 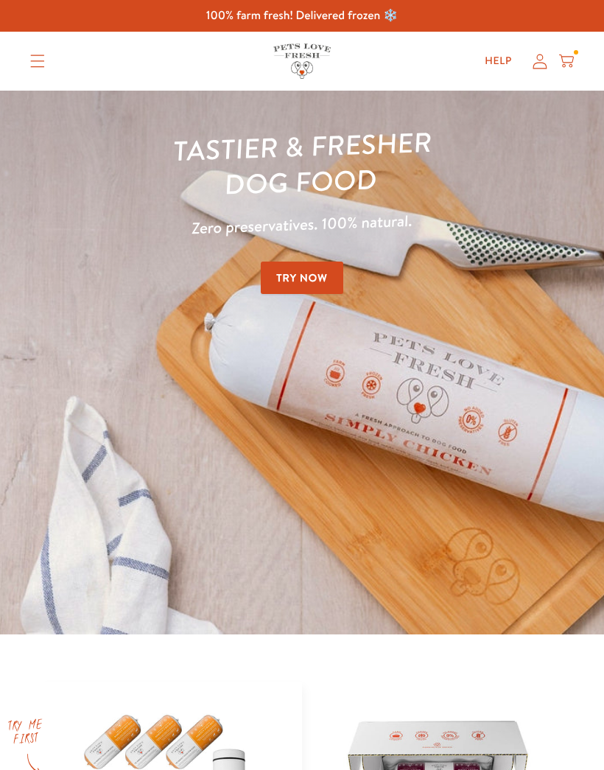 What do you see at coordinates (498, 61) in the screenshot?
I see `a: Help` at bounding box center [498, 61].